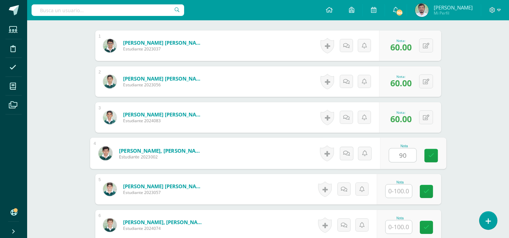 This screenshot has height=238, width=509. Describe the element at coordinates (164, 121) in the screenshot. I see `span: Estudiante 2024083` at that location.